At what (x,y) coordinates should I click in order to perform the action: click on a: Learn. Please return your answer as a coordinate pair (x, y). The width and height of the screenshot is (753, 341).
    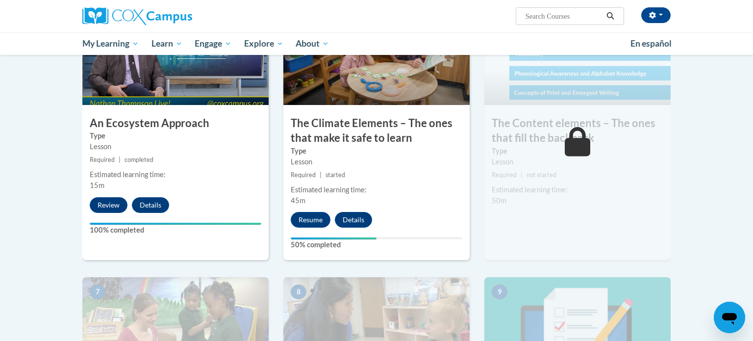
    Looking at the image, I should click on (167, 44).